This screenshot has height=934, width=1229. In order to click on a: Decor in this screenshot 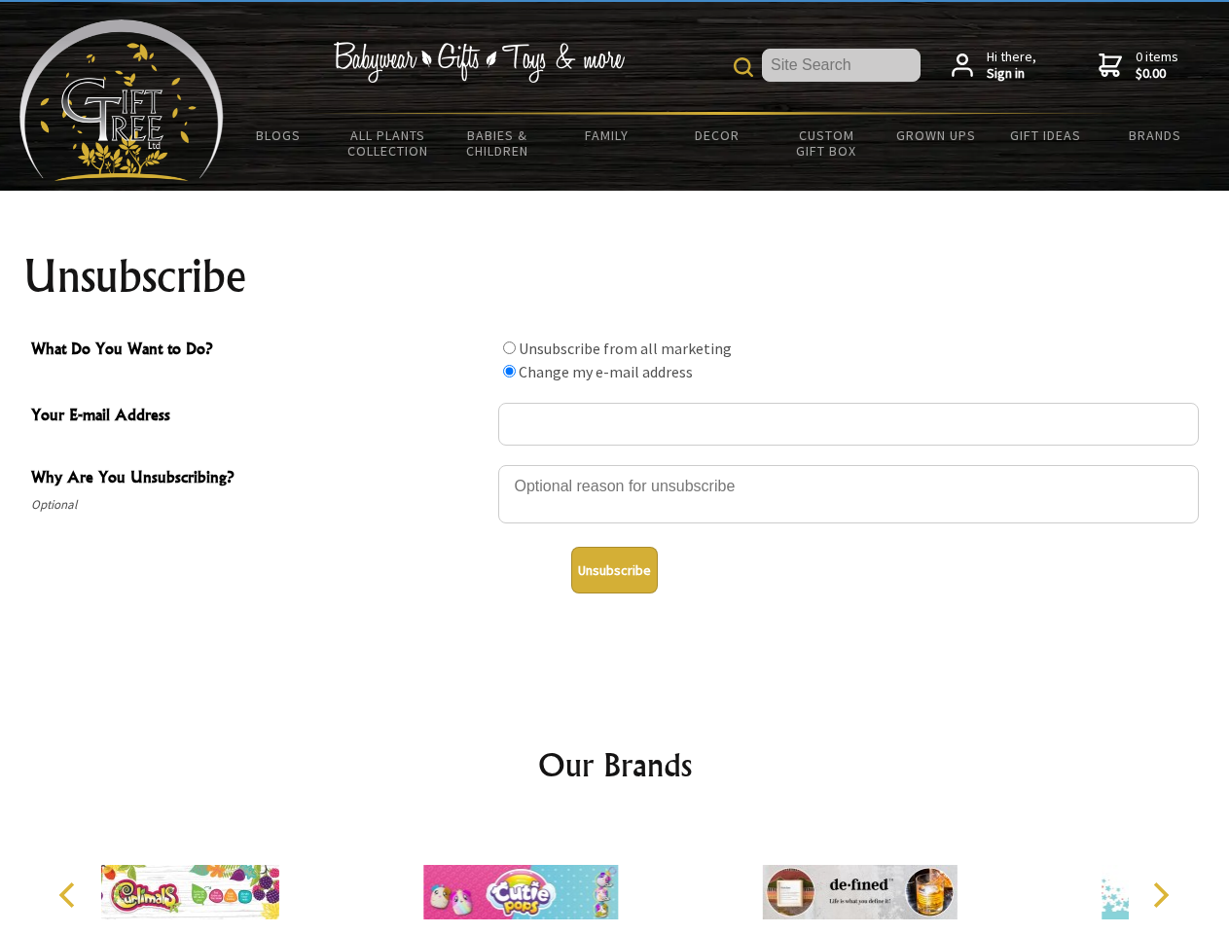, I will do `click(716, 135)`.